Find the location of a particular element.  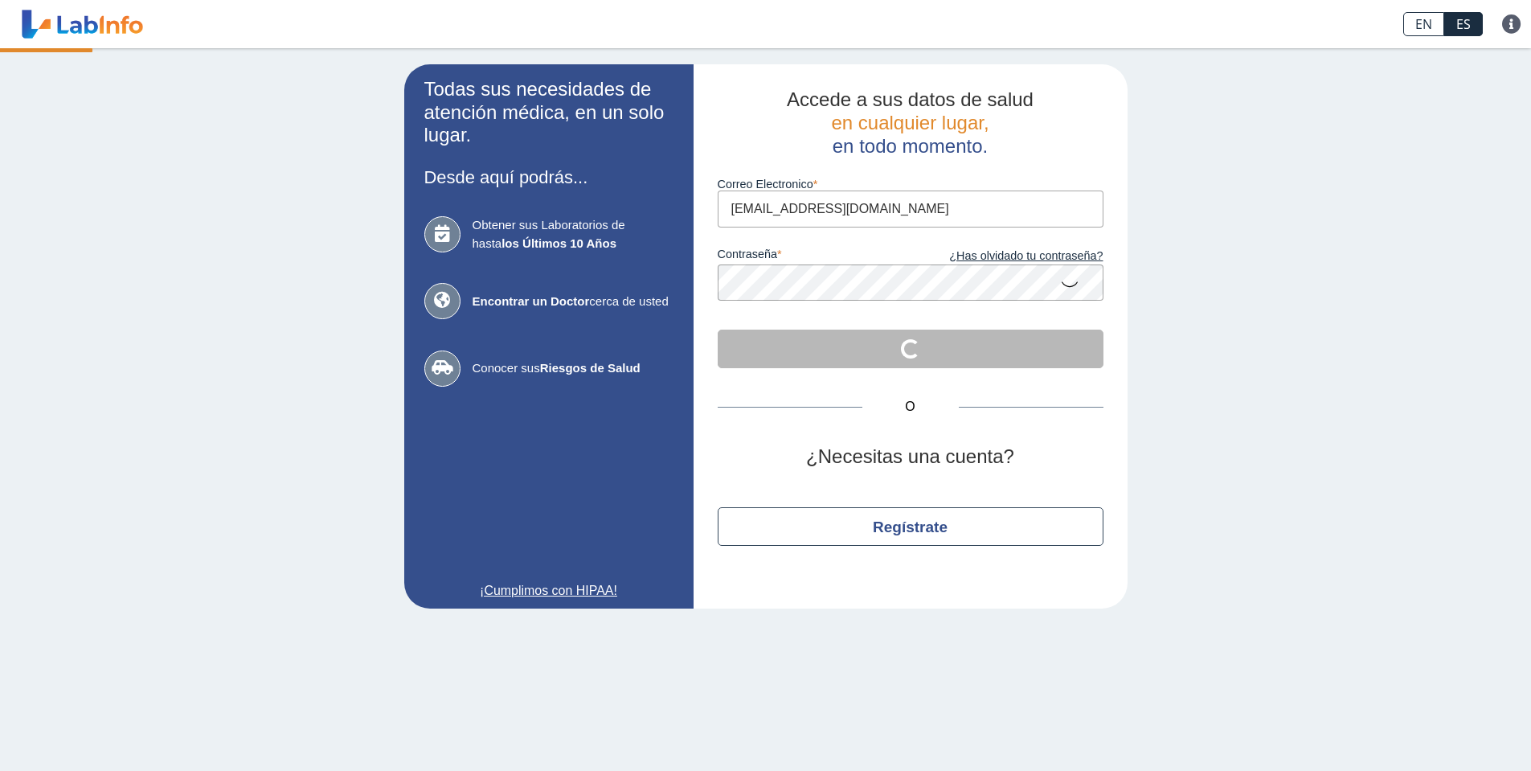

a: ES is located at coordinates (1463, 24).